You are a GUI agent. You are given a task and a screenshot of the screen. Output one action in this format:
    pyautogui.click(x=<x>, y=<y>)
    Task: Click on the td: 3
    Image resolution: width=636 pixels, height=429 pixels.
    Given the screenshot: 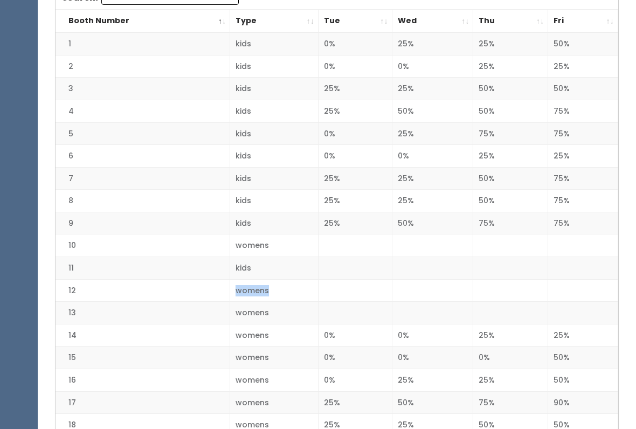 What is the action you would take?
    pyautogui.click(x=143, y=89)
    